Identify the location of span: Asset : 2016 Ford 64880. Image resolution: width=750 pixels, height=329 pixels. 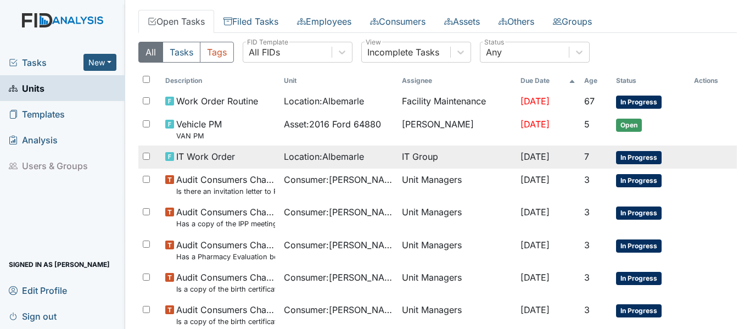
(332, 124).